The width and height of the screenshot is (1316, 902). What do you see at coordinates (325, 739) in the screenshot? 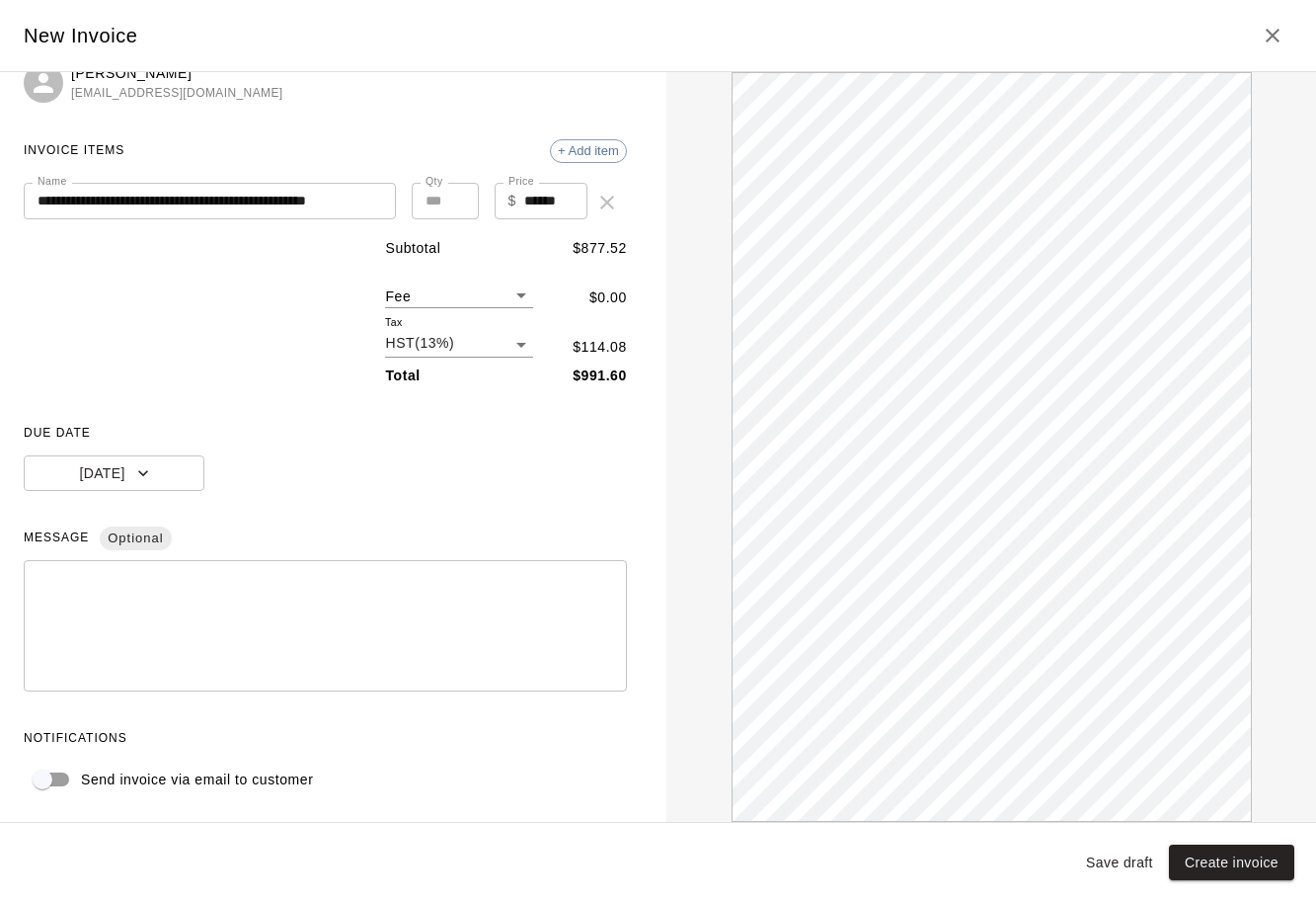
I see `span: NOTIFICATIONS` at bounding box center [325, 739].